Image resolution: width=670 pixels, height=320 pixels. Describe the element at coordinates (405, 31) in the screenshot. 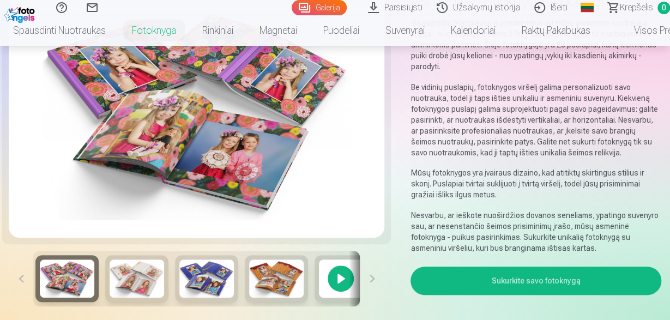

I see `a: Suvenyrai` at that location.